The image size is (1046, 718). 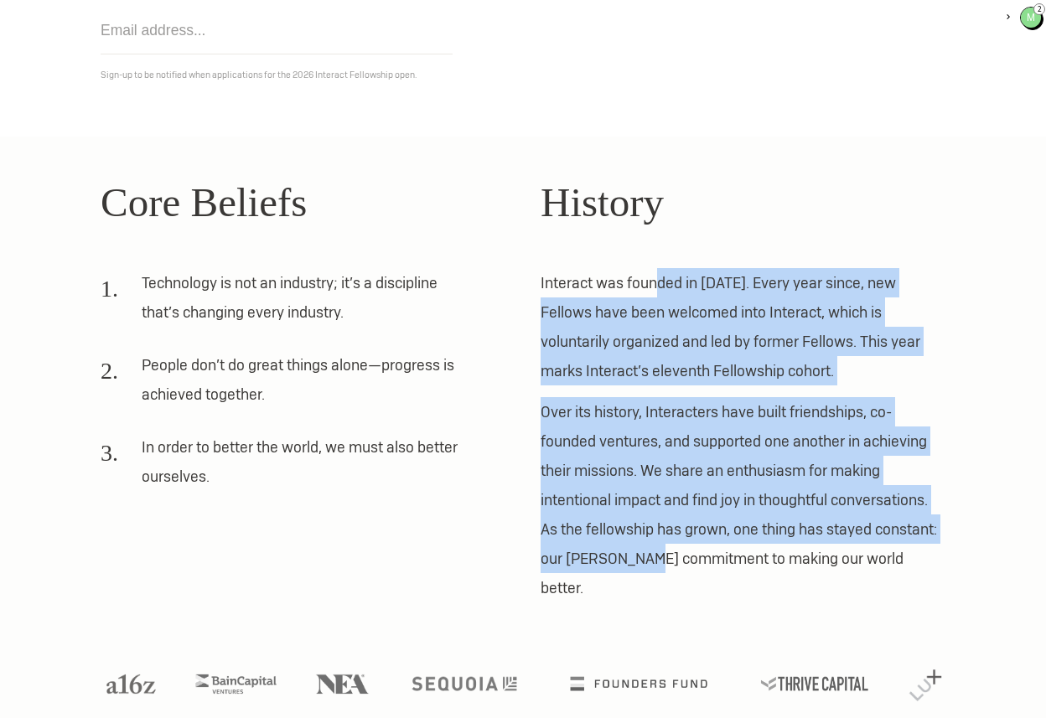 What do you see at coordinates (277, 30) in the screenshot?
I see `input: Email address...` at bounding box center [277, 30].